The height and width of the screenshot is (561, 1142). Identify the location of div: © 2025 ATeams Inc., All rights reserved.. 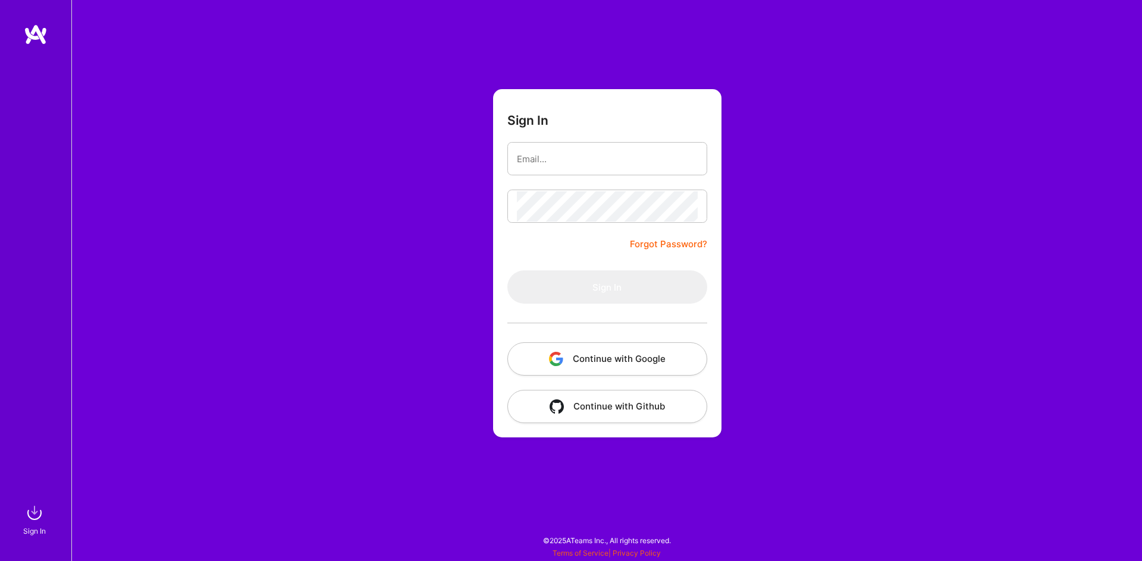
(607, 541).